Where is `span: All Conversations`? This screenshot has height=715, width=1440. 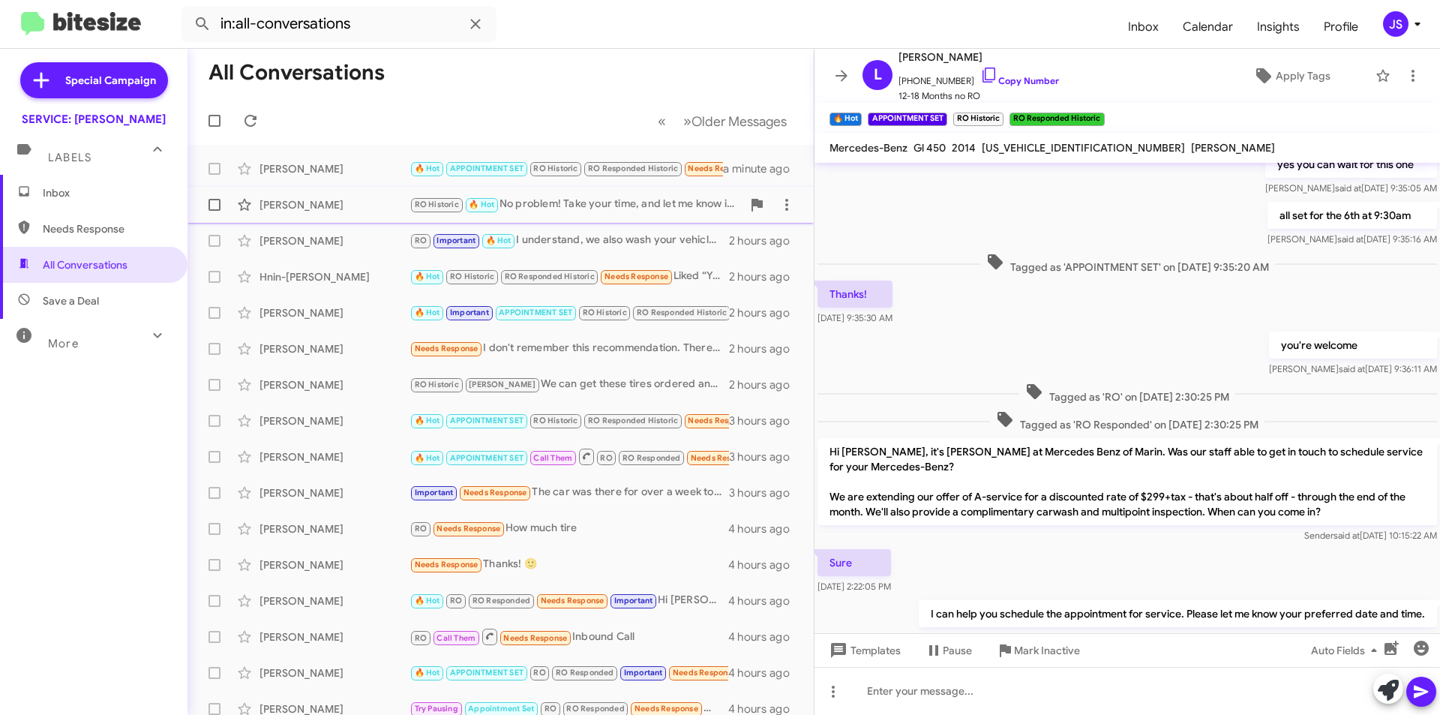 span: All Conversations is located at coordinates (85, 265).